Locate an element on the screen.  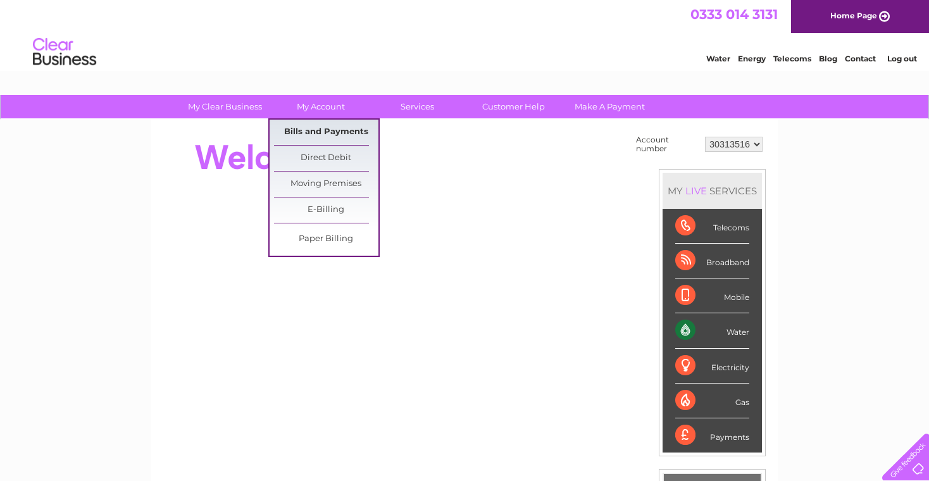
a: Direct Debit is located at coordinates (326, 158).